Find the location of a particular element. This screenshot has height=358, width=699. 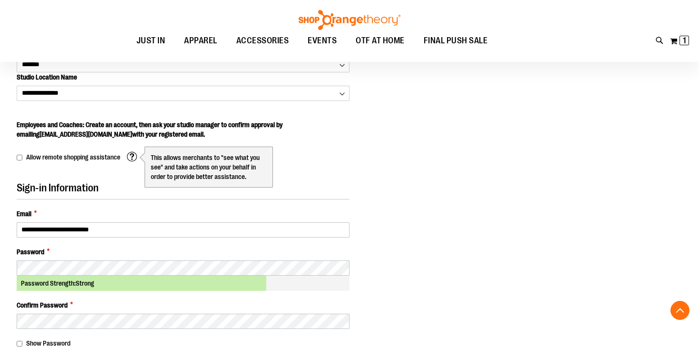

span: Employees and Coaches: Create an account, then ask your studio manager to confirm approval by ema... is located at coordinates (149, 129).